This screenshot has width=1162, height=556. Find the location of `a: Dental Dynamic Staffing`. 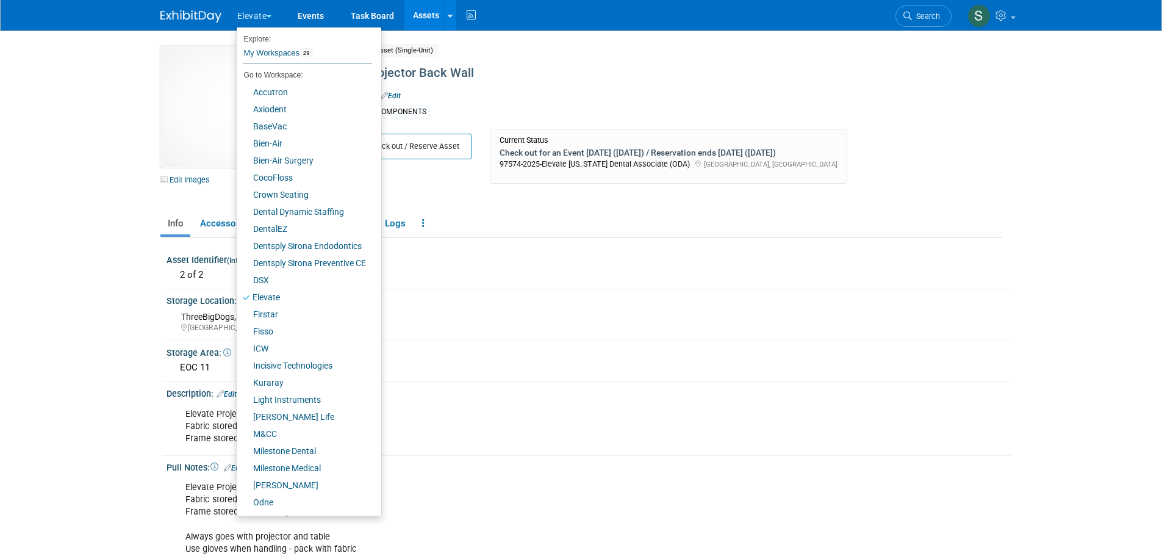

a: Dental Dynamic Staffing is located at coordinates (304, 212).